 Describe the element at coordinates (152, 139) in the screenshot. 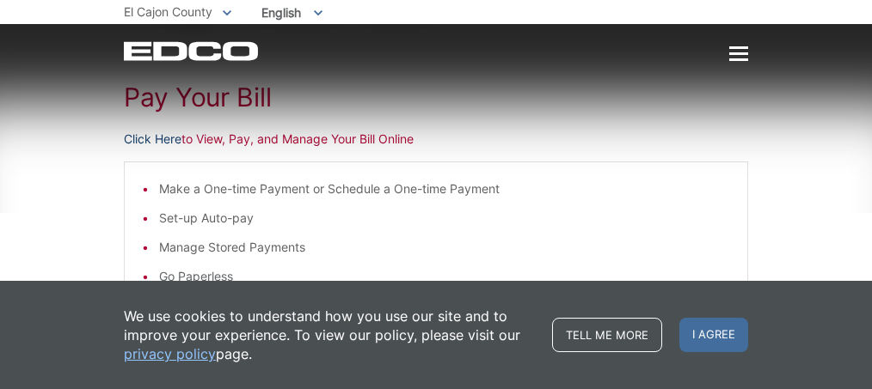

I see `a: Click Here` at that location.